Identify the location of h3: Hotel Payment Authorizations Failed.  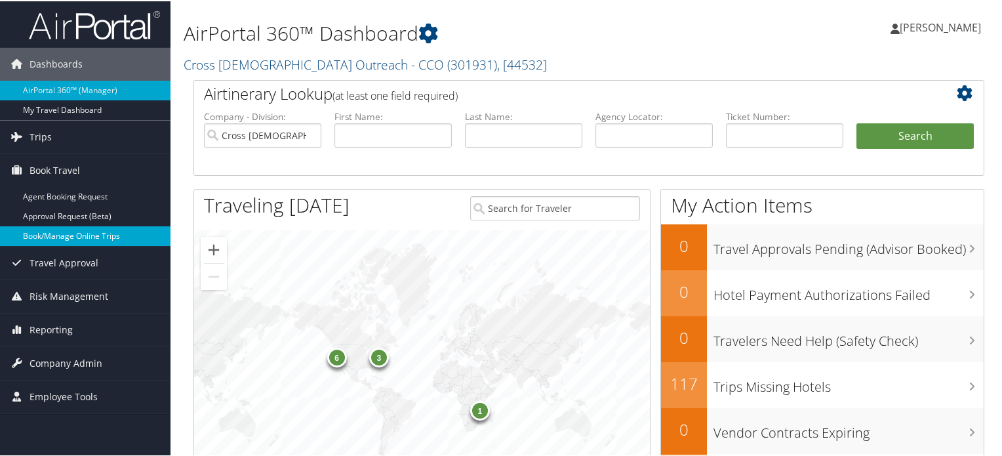
(849, 291).